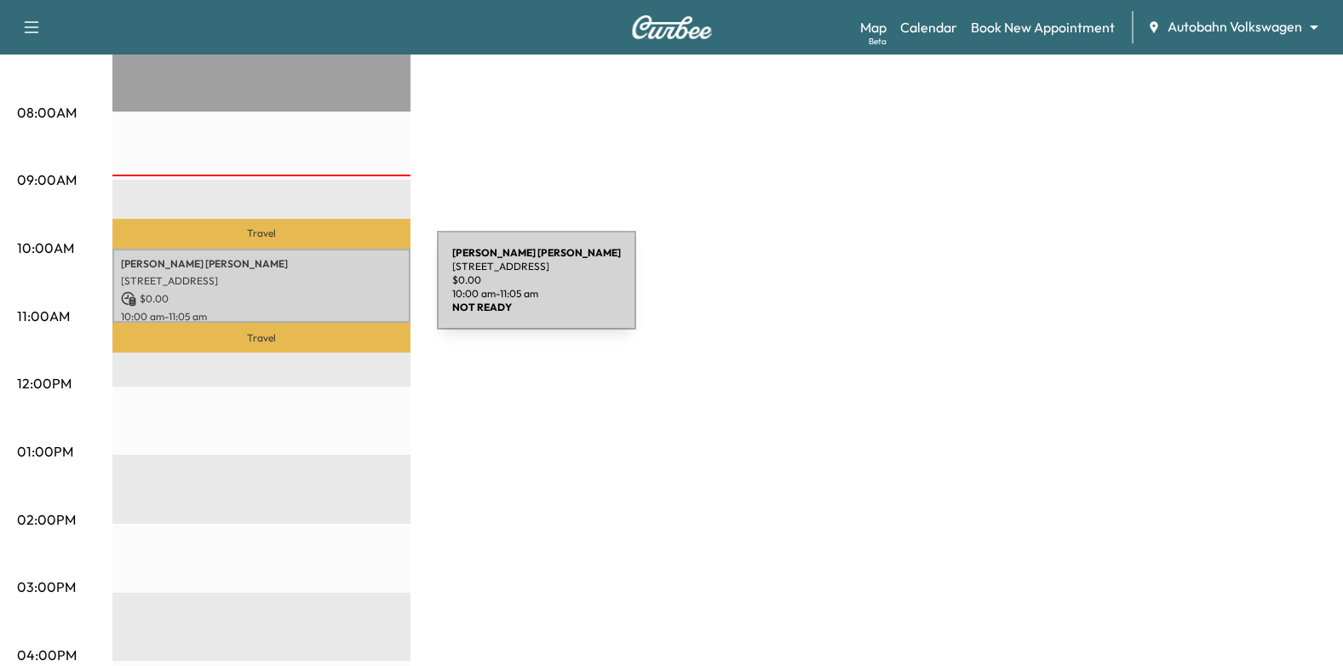 Image resolution: width=1343 pixels, height=666 pixels. Describe the element at coordinates (47, 112) in the screenshot. I see `p: 08:00AM` at that location.